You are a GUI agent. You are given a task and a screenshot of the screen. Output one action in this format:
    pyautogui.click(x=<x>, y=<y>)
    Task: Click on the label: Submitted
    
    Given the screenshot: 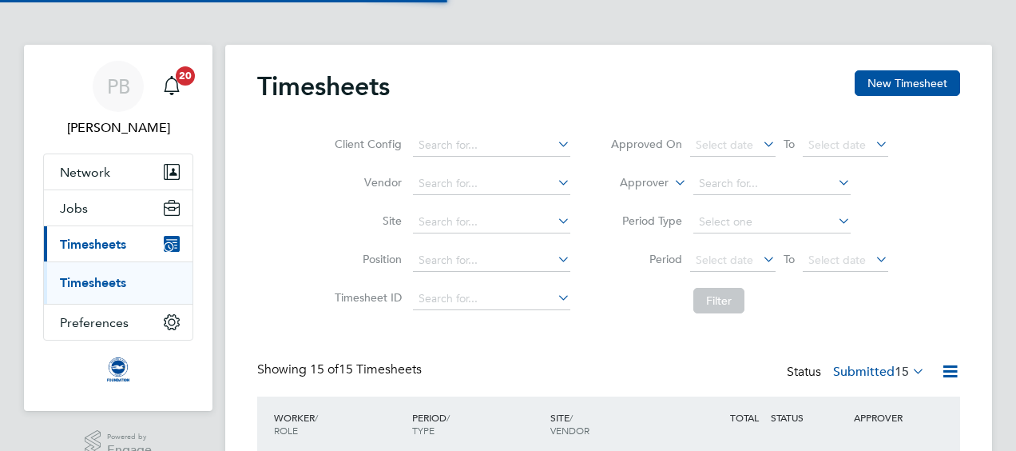 What is the action you would take?
    pyautogui.click(x=879, y=371)
    